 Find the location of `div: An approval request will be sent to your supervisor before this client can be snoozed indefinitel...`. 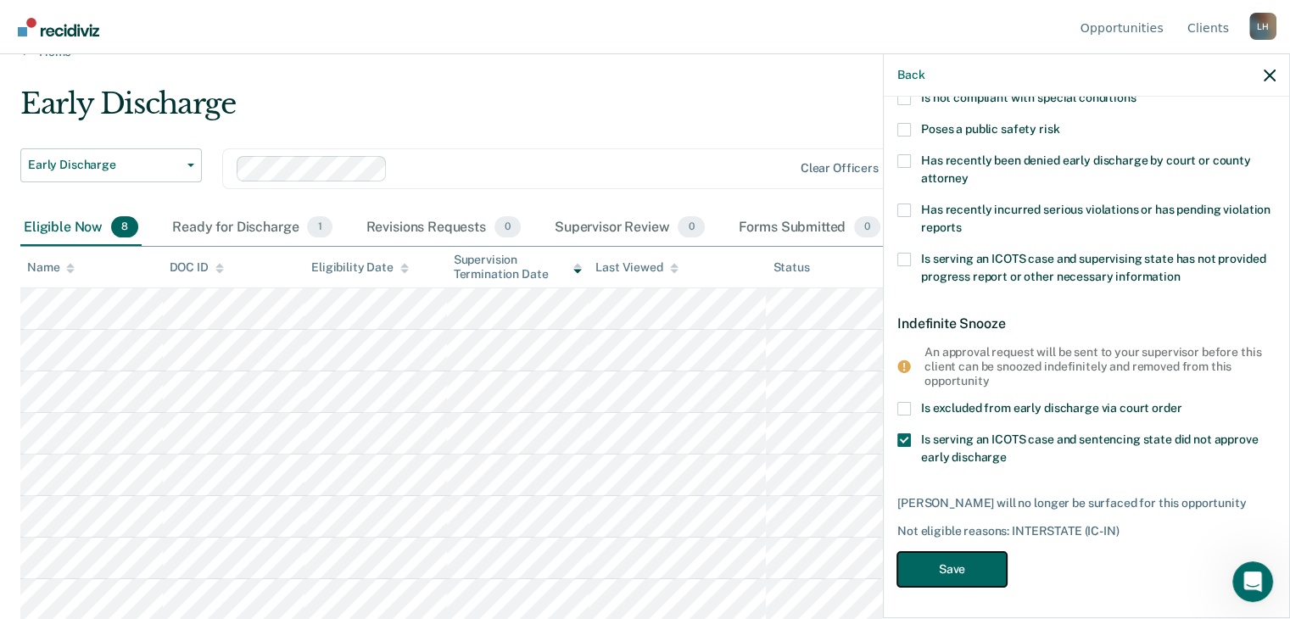

div: An approval request will be sent to your supervisor before this client can be snoozed indefinitel... is located at coordinates (1093, 366).